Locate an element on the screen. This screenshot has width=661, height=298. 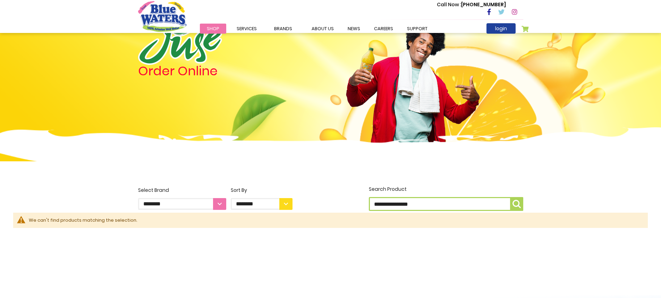
a: store logo is located at coordinates (162, 16).